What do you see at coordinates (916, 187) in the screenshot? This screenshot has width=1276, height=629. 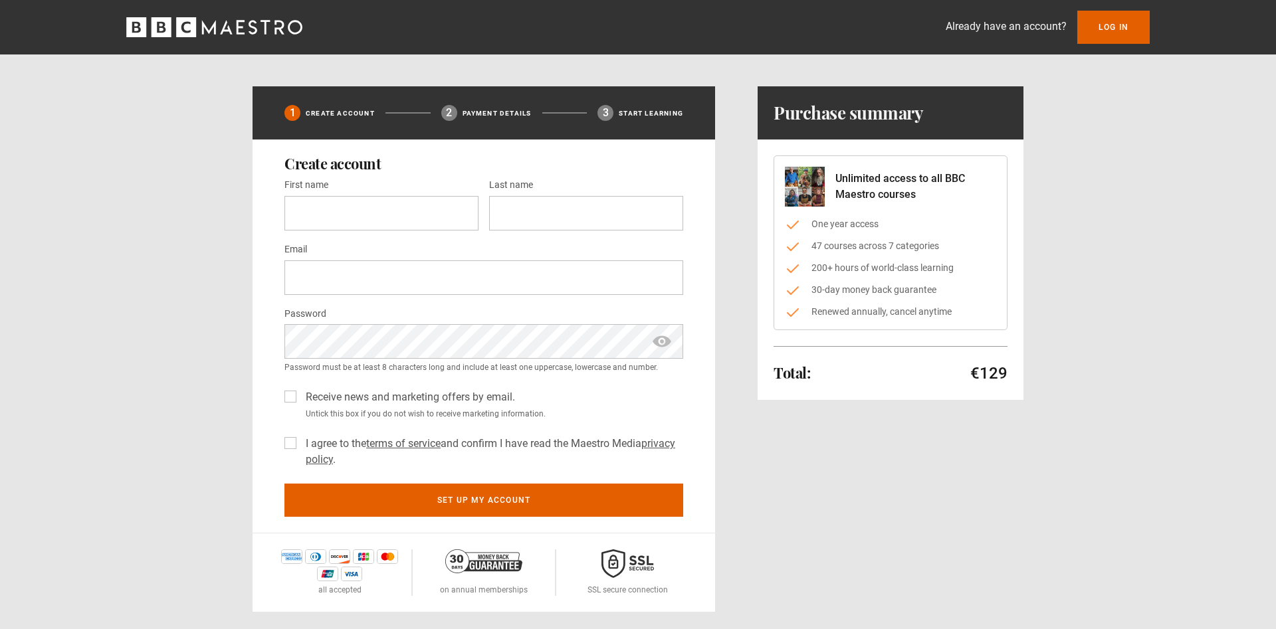 I see `p: Unlimited access to all BBC Maestro courses` at bounding box center [916, 187].